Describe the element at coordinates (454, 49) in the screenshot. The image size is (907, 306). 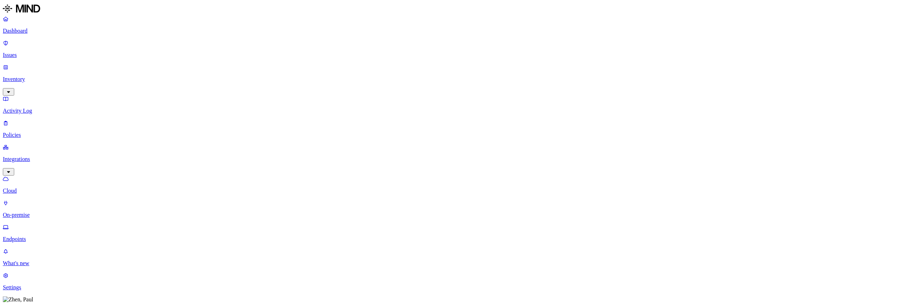
I see `a: Issues` at that location.